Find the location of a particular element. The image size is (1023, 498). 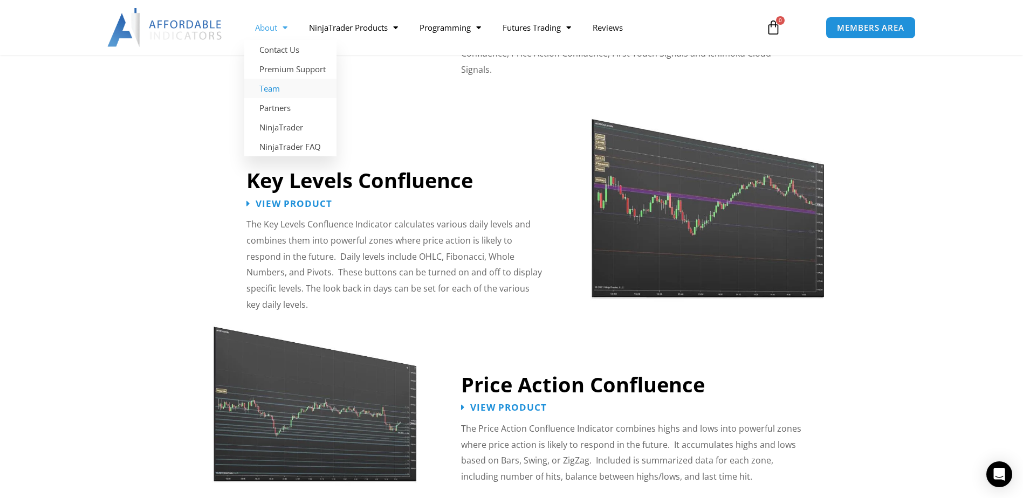

a: Partners is located at coordinates (290, 108).